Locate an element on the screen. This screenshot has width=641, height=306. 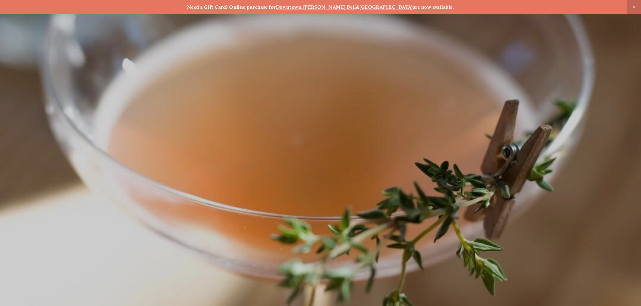
strong: Downtown is located at coordinates (289, 7).